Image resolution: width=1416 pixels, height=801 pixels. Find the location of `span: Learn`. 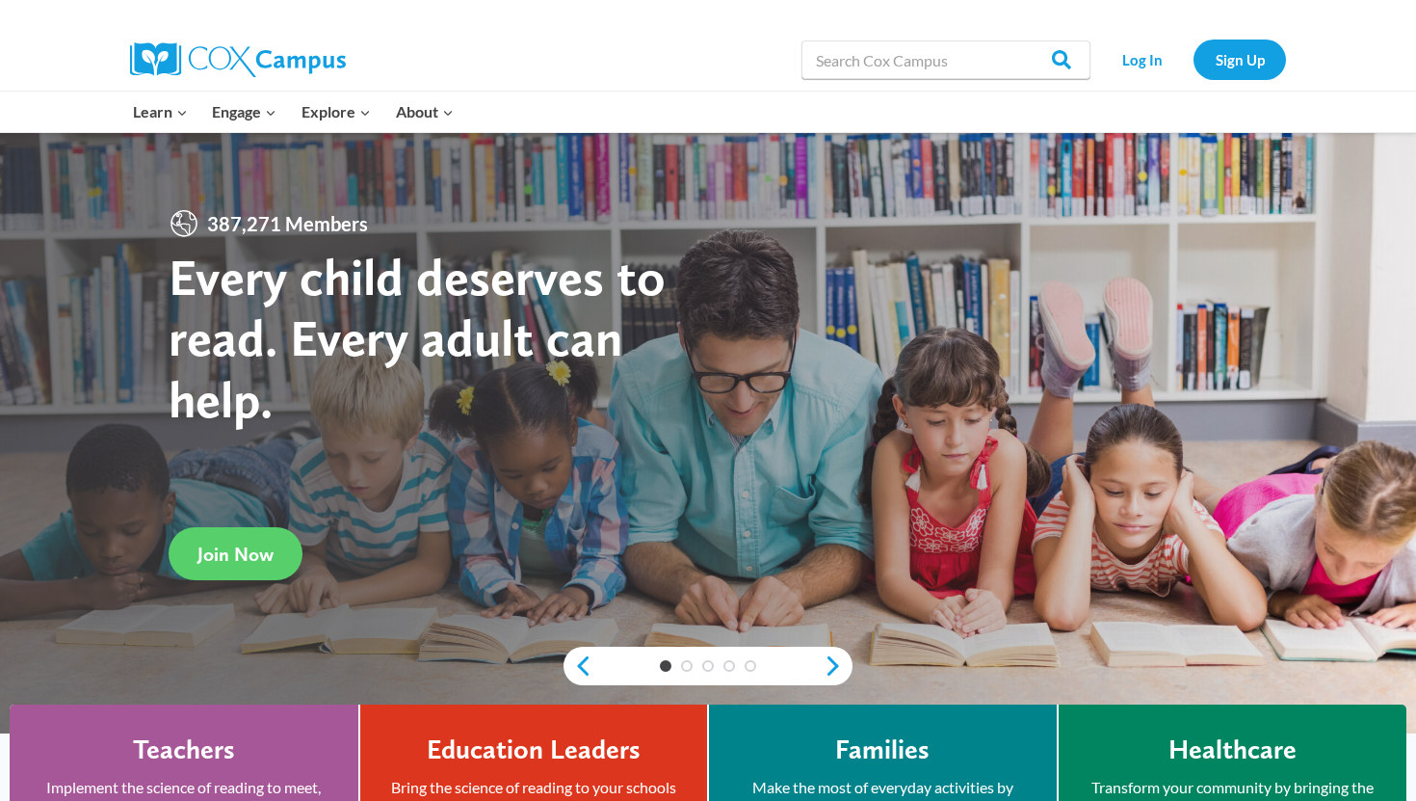

span: Learn is located at coordinates (160, 112).